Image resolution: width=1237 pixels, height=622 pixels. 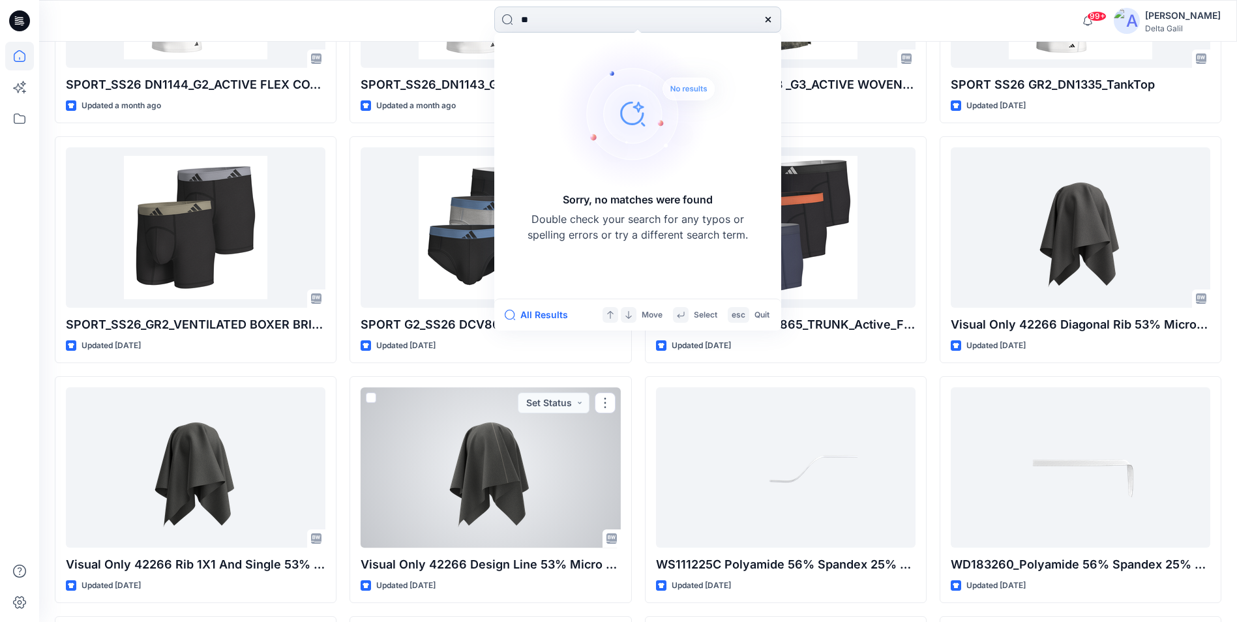 I want to click on img: avatar, so click(x=1127, y=21).